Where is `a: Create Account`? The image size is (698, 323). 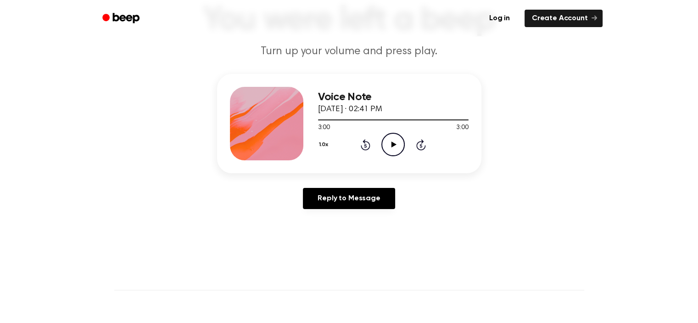
a: Create Account is located at coordinates (564, 18).